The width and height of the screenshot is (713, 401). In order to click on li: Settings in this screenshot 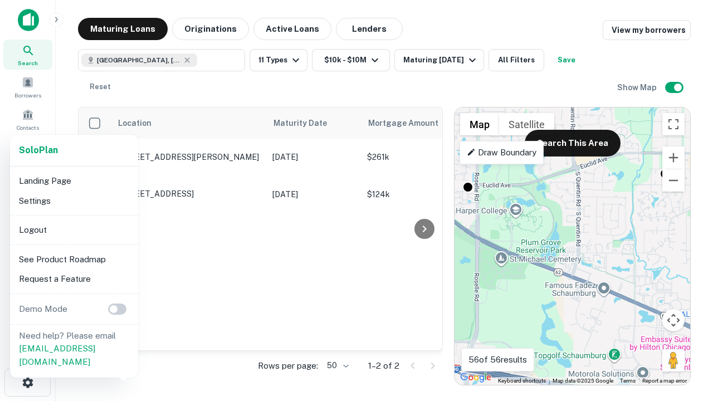, I will do `click(74, 201)`.